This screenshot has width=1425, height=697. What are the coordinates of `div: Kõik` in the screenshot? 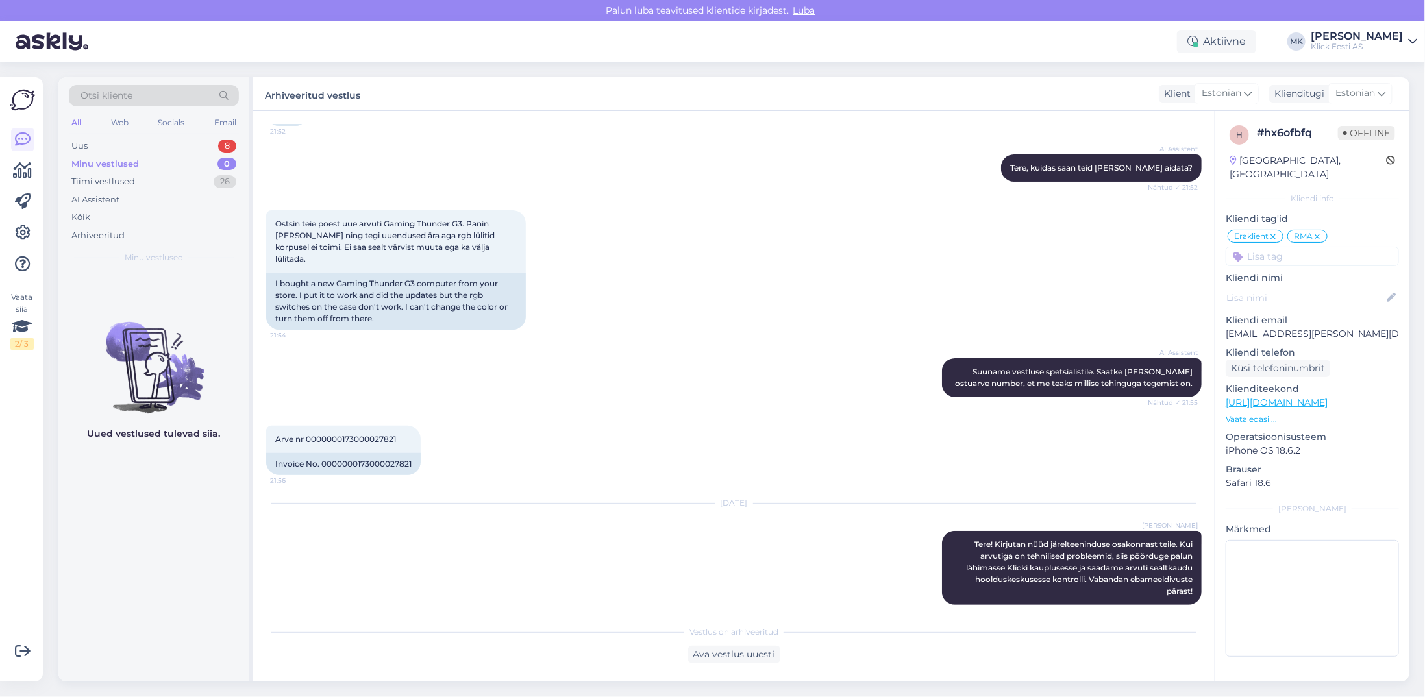 It's located at (80, 217).